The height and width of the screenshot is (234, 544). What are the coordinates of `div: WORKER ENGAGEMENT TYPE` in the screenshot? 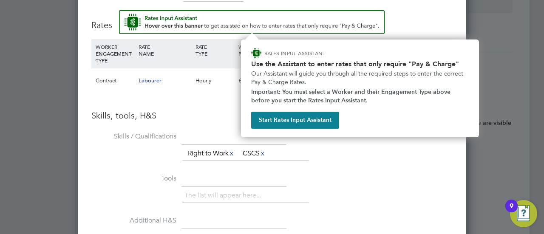 It's located at (115, 54).